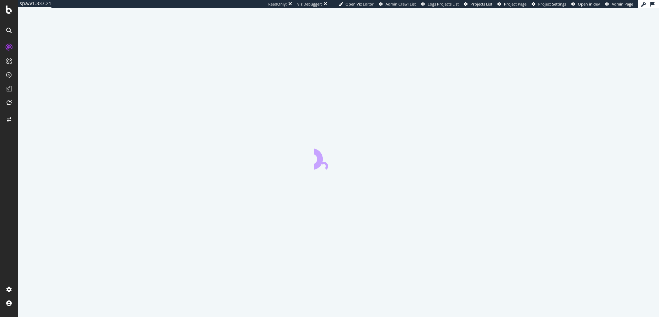 The image size is (659, 317). Describe the element at coordinates (356, 4) in the screenshot. I see `a: Open Viz Editor` at that location.